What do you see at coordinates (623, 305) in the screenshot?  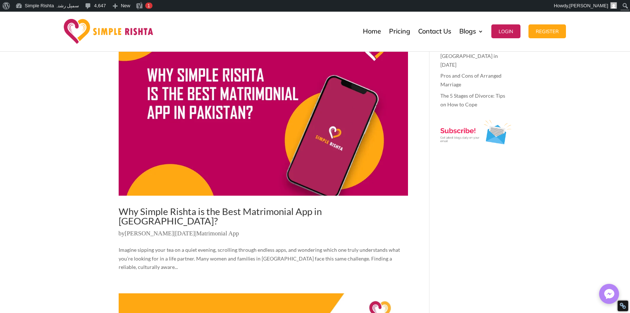 I see `div: Restore Info Box &#10;&#10;NoFollow Info:&#10; META-Robots NoFollow: &#09;false&#10; META-Robots ...` at bounding box center [623, 305].